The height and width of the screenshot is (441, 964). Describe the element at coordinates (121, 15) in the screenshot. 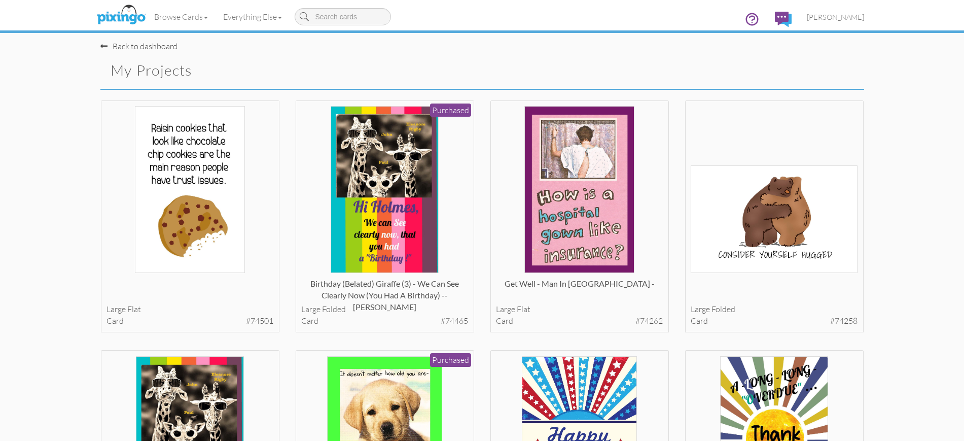

I see `img: pixingo logo` at that location.